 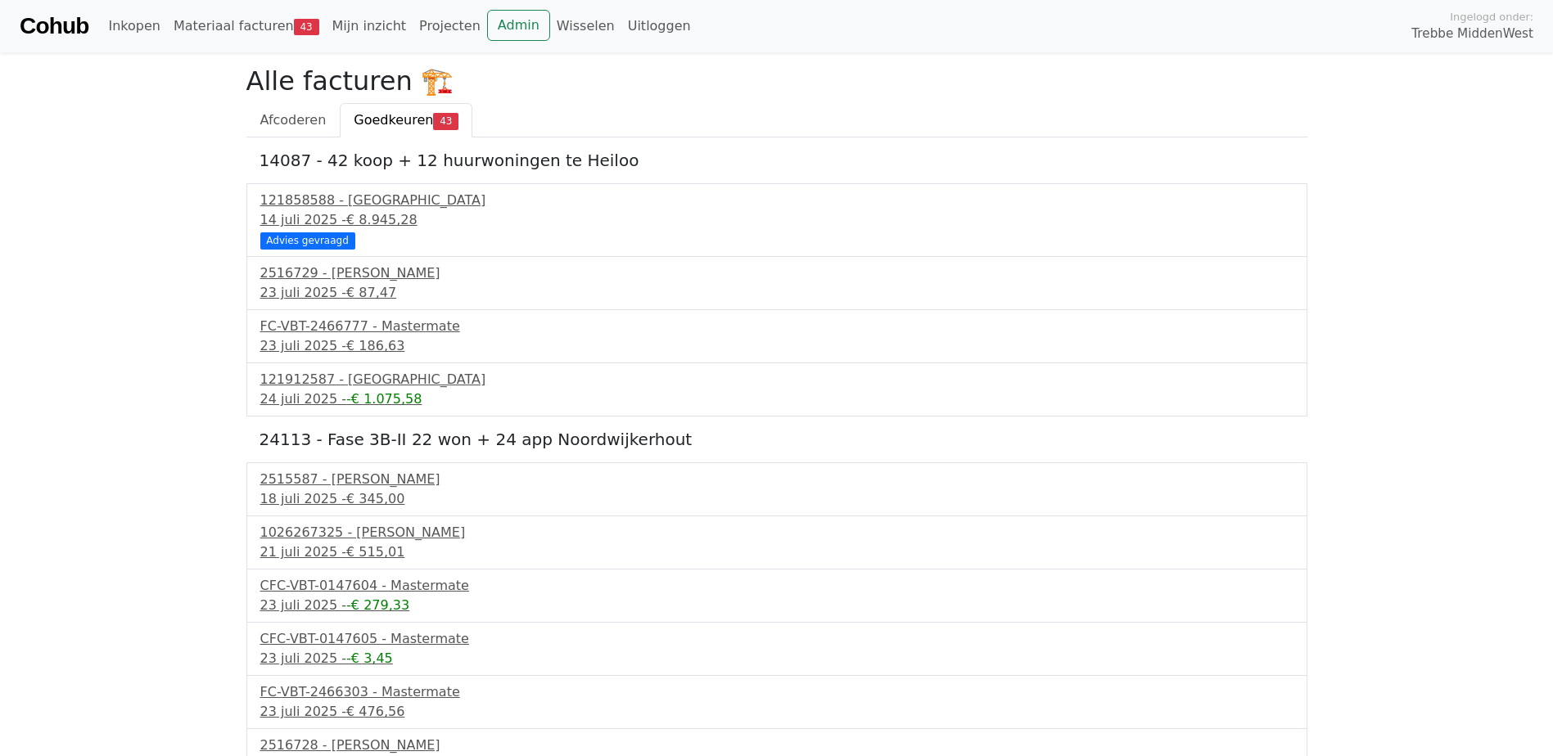 I want to click on h5: 24113 - Fase 3B-II 22 won + 24 app Noordwijkerhout, so click(x=777, y=440).